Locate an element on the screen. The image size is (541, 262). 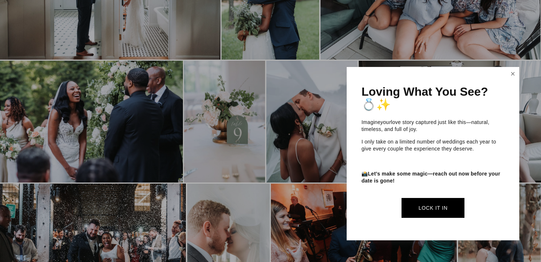
a: Close is located at coordinates (513, 74).